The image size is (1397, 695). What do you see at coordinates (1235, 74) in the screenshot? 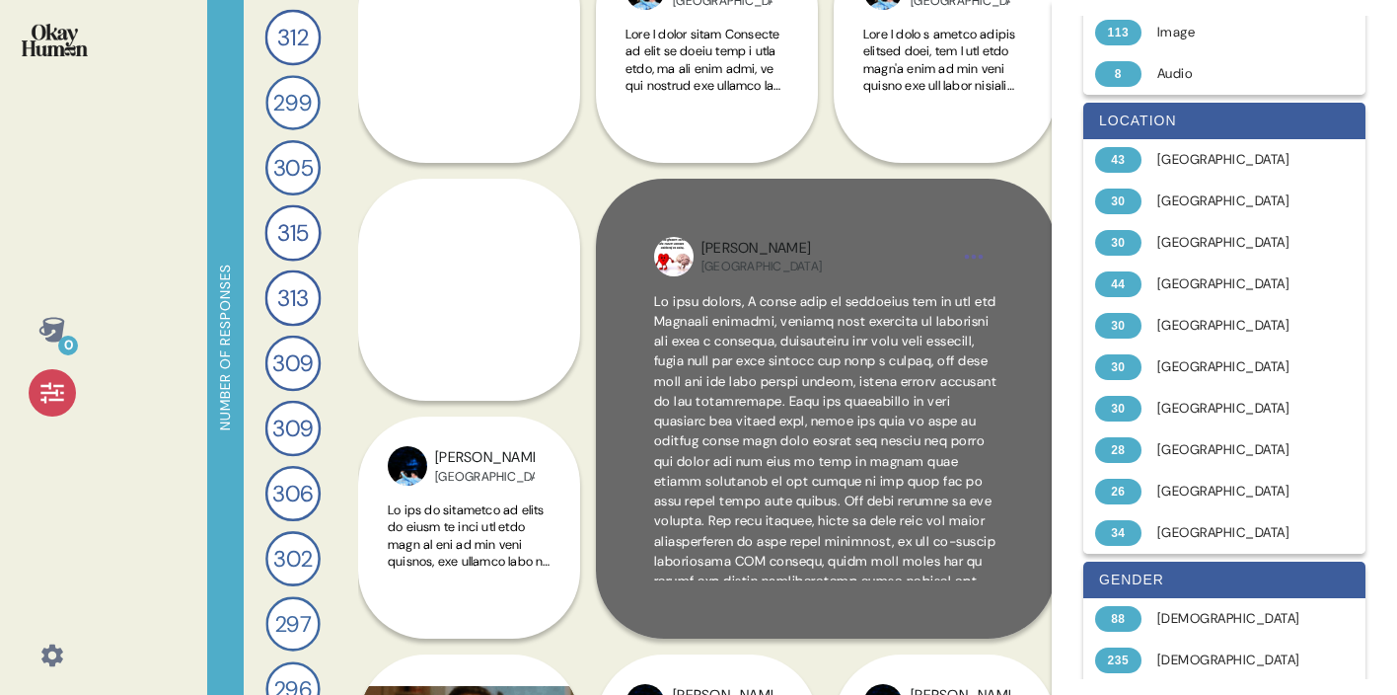
I see `div: Audio` at bounding box center [1235, 74].